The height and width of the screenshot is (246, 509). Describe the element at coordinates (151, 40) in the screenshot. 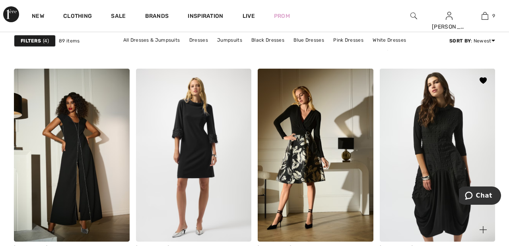

I see `a: All Dresses & Jumpsuits` at that location.